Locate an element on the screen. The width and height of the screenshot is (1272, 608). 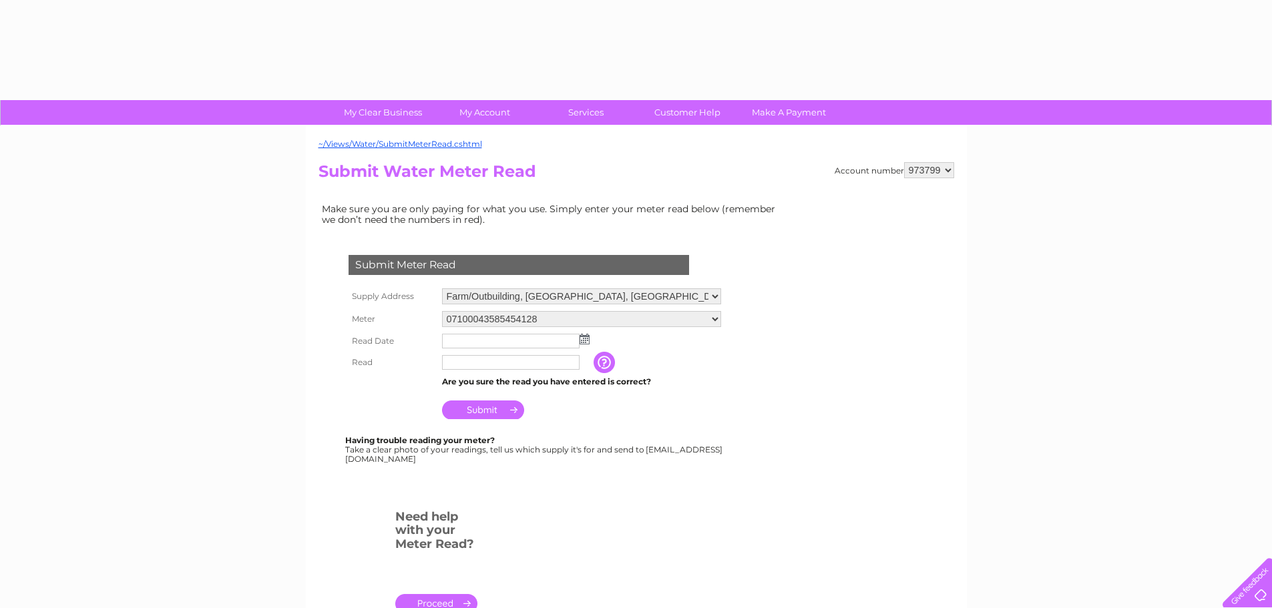
b: Having trouble reading your meter? is located at coordinates (420, 440).